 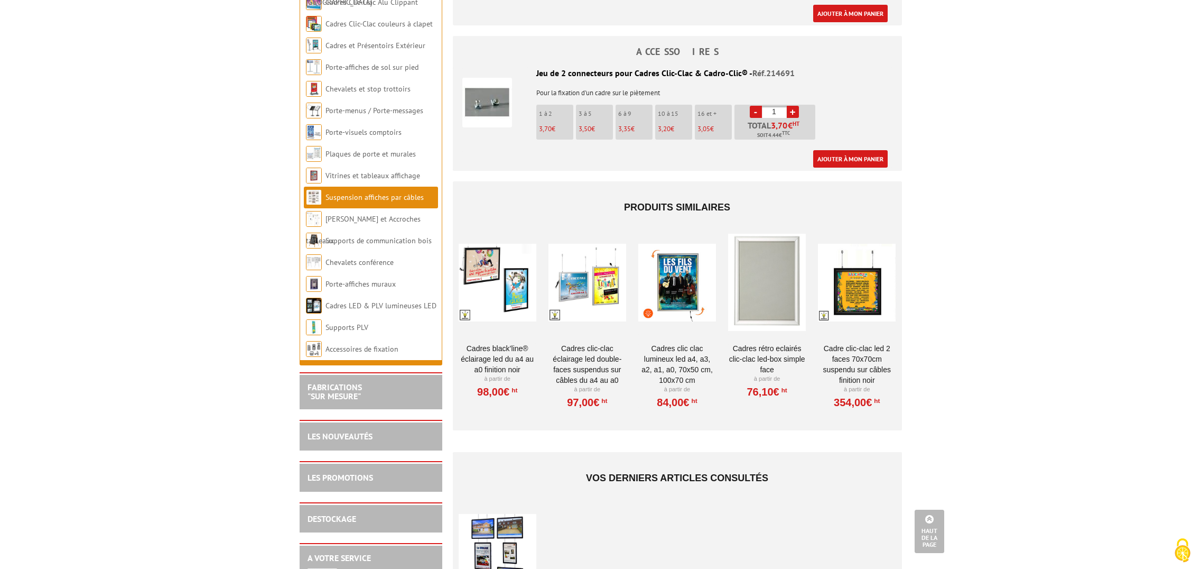 I want to click on a: Cadres LED & PLV lumineuses LED, so click(x=381, y=305).